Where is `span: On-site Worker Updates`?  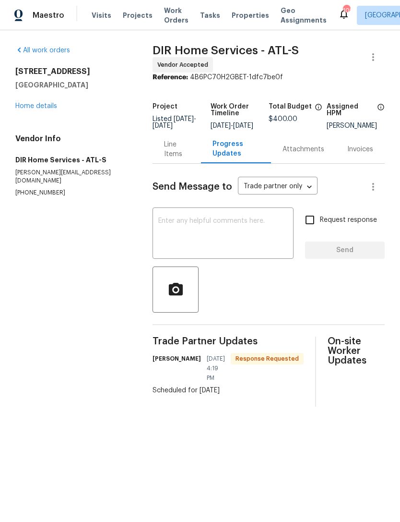 span: On-site Worker Updates is located at coordinates (356, 351).